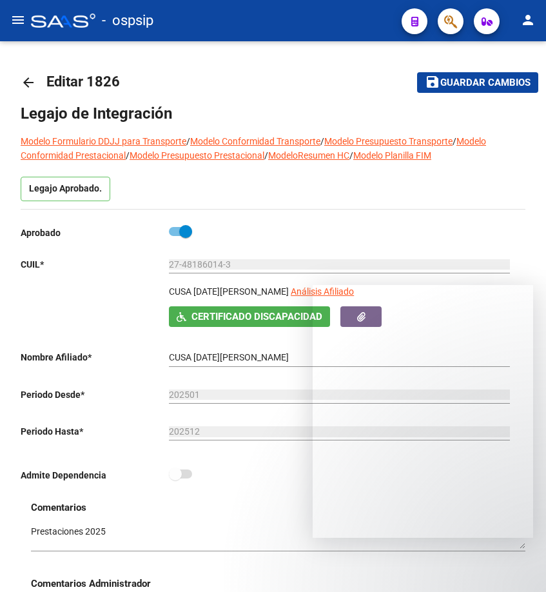 Image resolution: width=546 pixels, height=592 pixels. I want to click on a: ModeloResumen HC, so click(309, 155).